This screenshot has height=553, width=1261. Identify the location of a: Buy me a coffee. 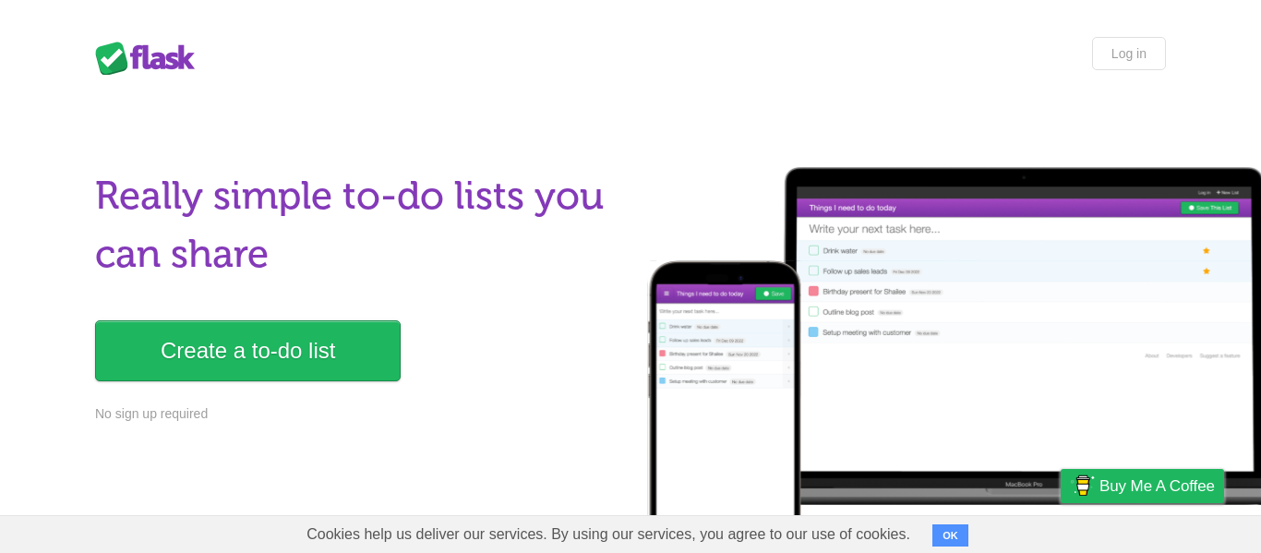
(1142, 486).